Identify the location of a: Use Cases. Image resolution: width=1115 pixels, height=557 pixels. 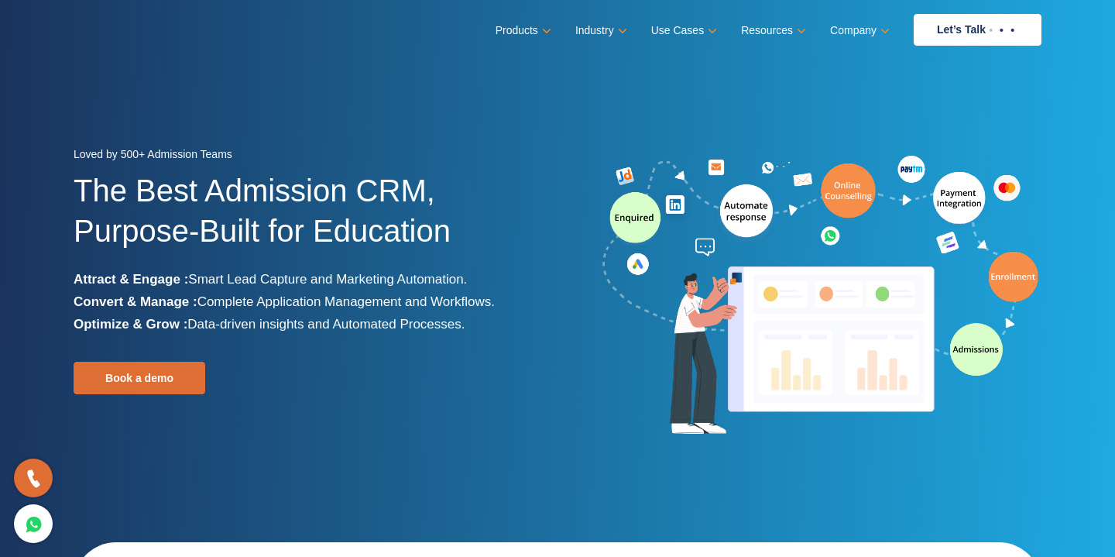
(682, 30).